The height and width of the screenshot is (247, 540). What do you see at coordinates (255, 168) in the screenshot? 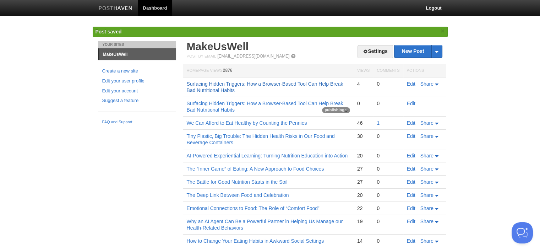
I see `a: The “Inner Game” of Eating: A New Approach to Food Choices` at bounding box center [255, 168].